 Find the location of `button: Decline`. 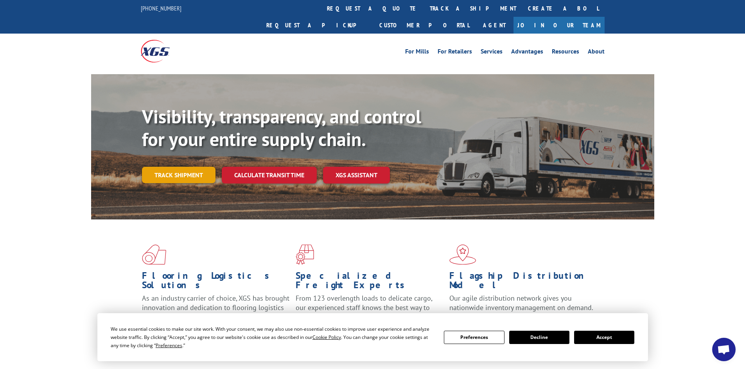

button: Decline is located at coordinates (539, 338).